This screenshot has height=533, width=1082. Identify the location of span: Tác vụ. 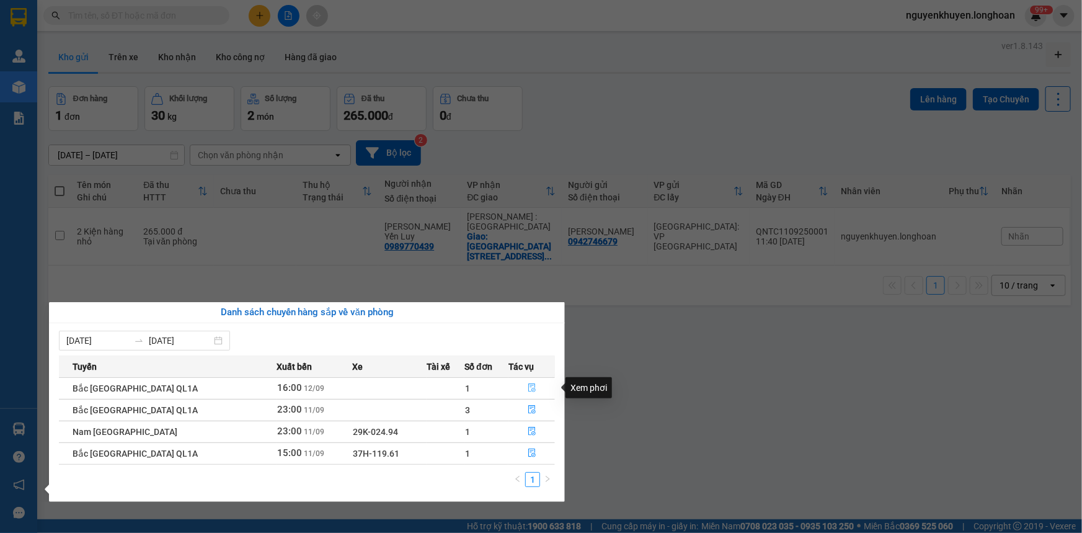
(521, 367).